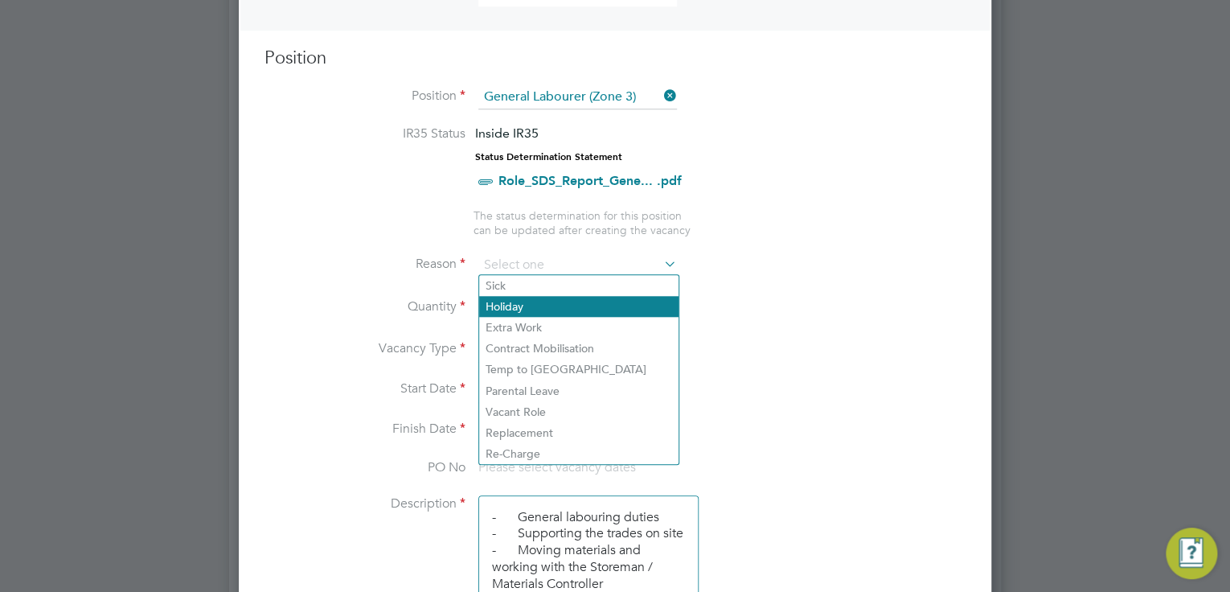 This screenshot has width=1230, height=592. Describe the element at coordinates (557, 467) in the screenshot. I see `span: Please select vacancy dates` at that location.